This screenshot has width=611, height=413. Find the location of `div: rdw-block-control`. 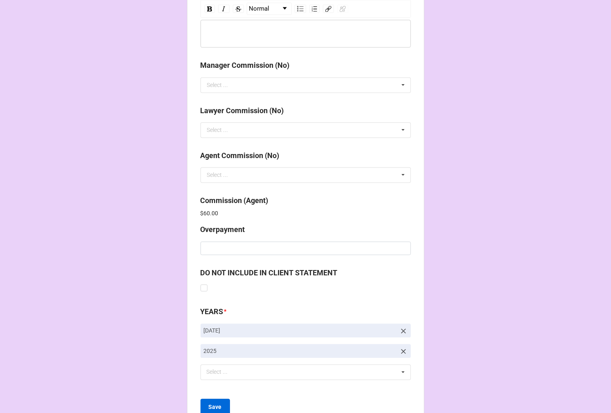

div: rdw-block-control is located at coordinates (269, 9).